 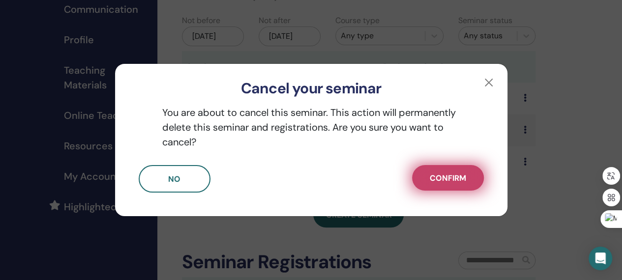 I want to click on button: Confirm, so click(x=448, y=178).